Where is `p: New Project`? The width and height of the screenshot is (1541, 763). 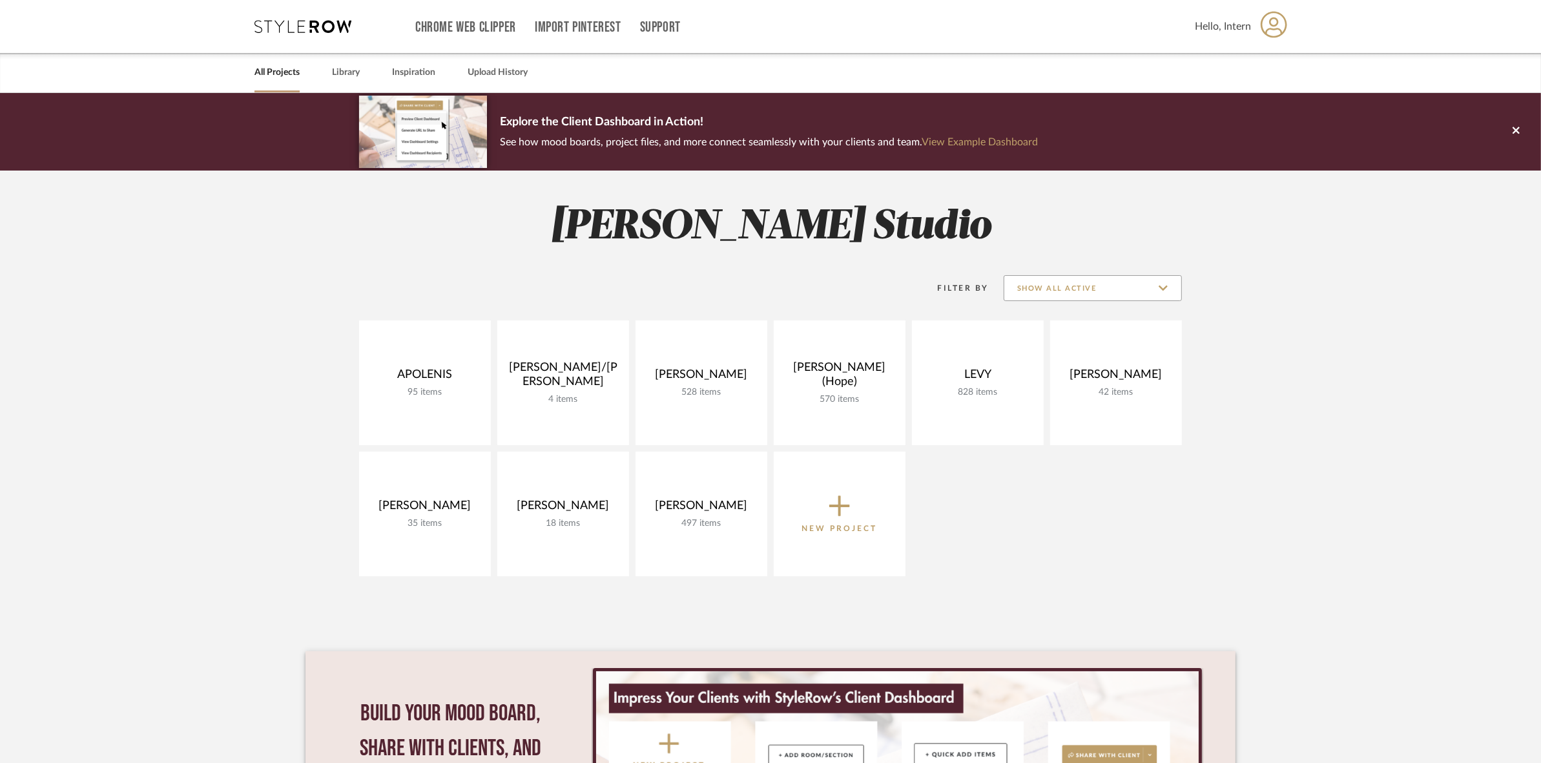
p: New Project is located at coordinates (840, 528).